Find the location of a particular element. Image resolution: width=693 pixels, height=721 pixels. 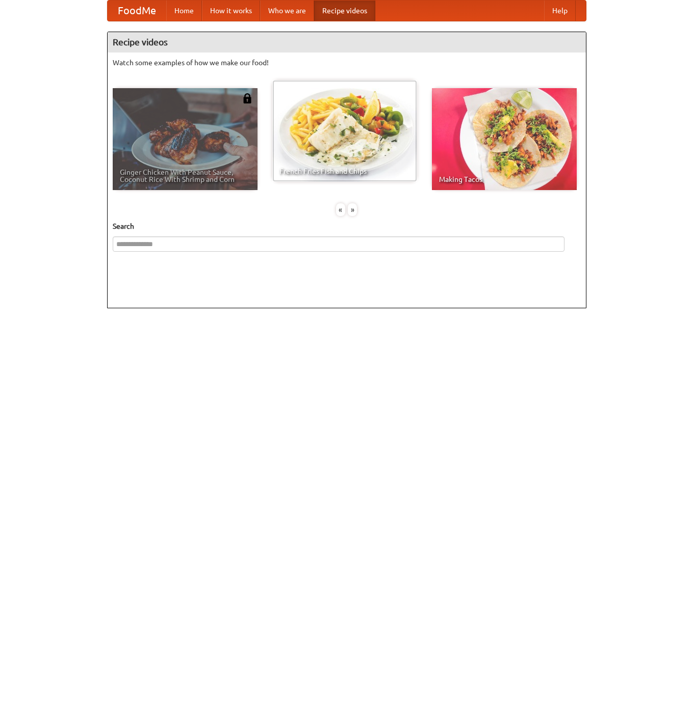

a: FoodMe is located at coordinates (137, 11).